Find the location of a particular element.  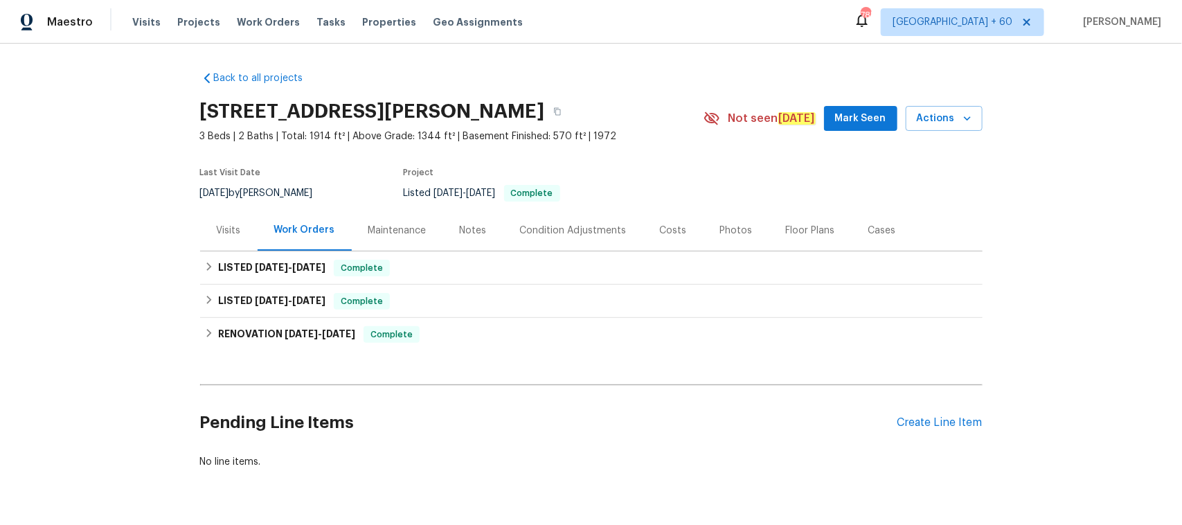

button: Copy Address is located at coordinates (558, 112).